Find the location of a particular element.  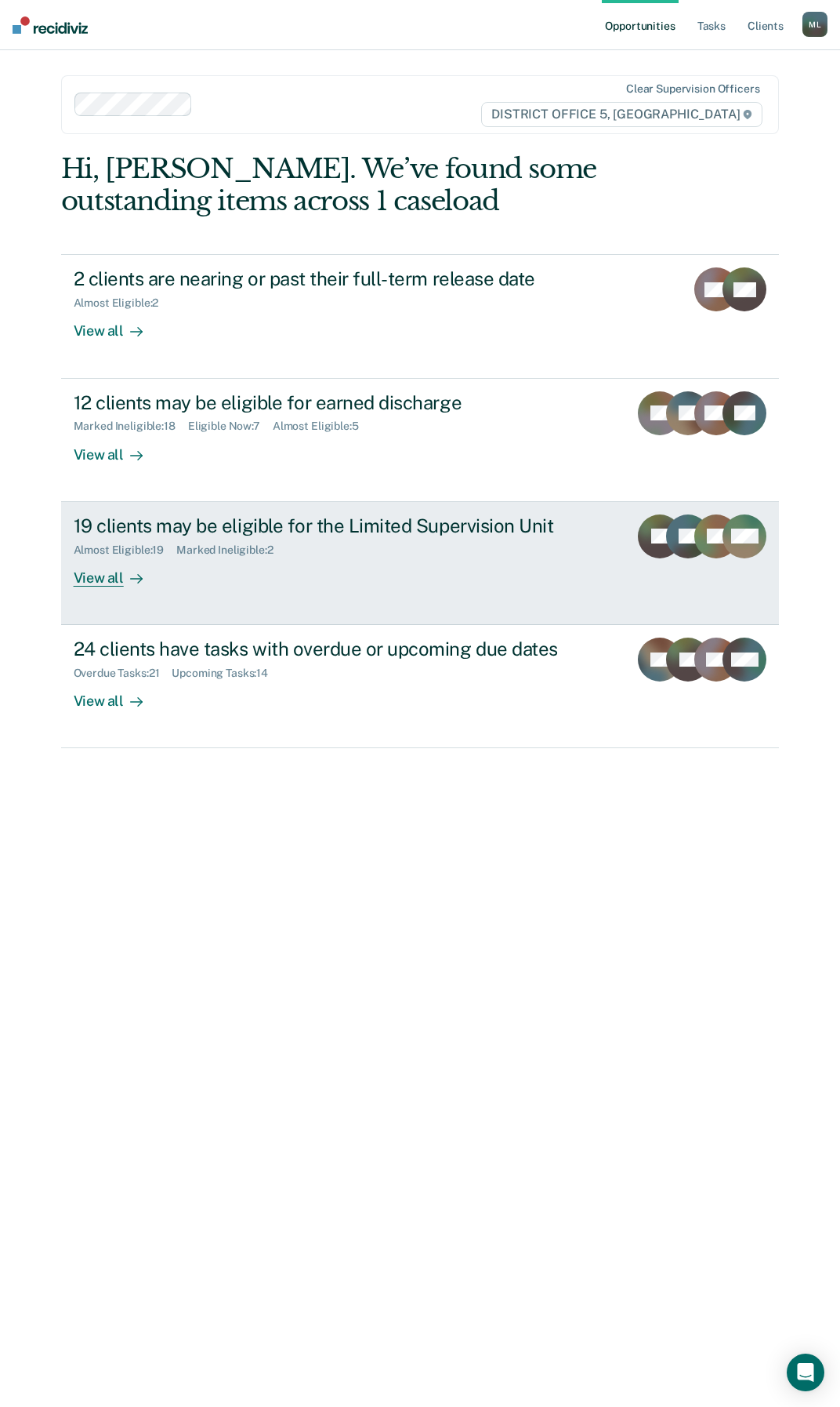

div: Clear supervision officers is located at coordinates (693, 88).